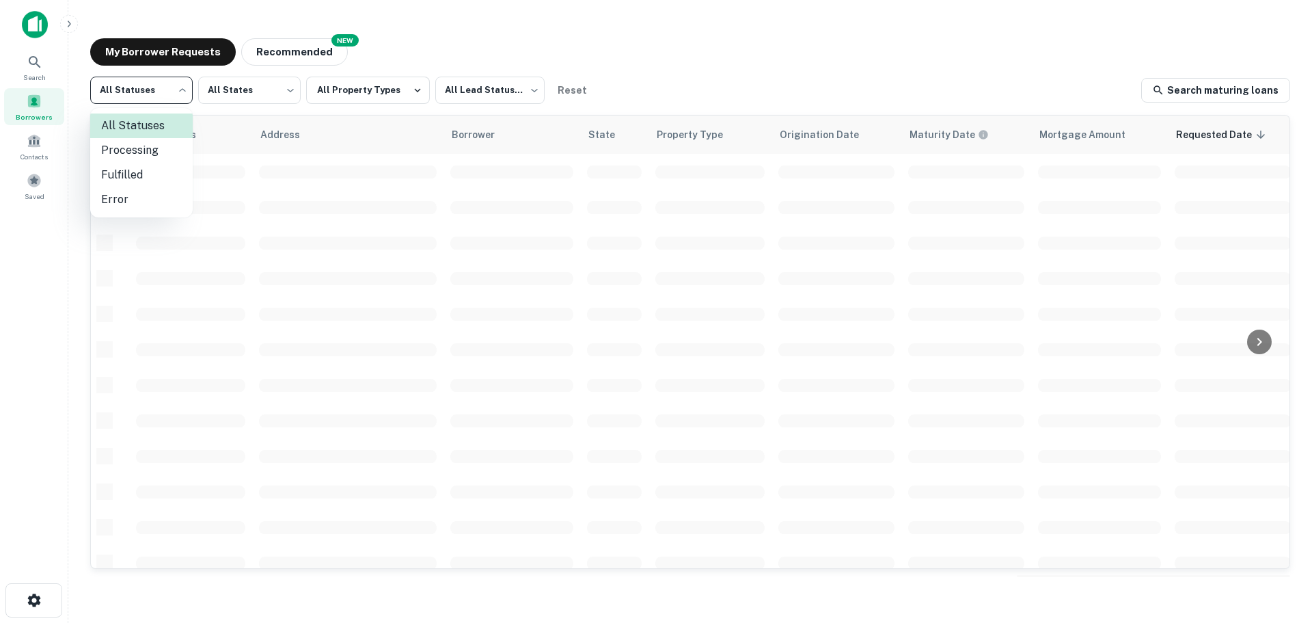 The height and width of the screenshot is (623, 1312). Describe the element at coordinates (141, 150) in the screenshot. I see `li: Processing` at that location.